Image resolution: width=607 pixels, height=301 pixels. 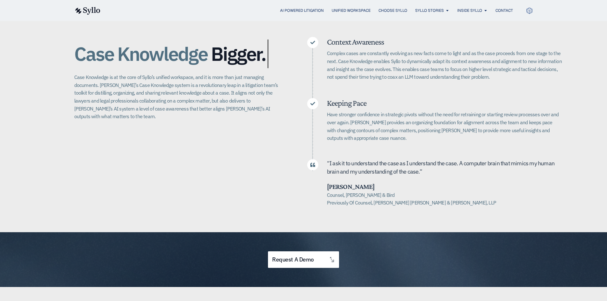 I want to click on span: I ask it to u, so click(x=342, y=163).